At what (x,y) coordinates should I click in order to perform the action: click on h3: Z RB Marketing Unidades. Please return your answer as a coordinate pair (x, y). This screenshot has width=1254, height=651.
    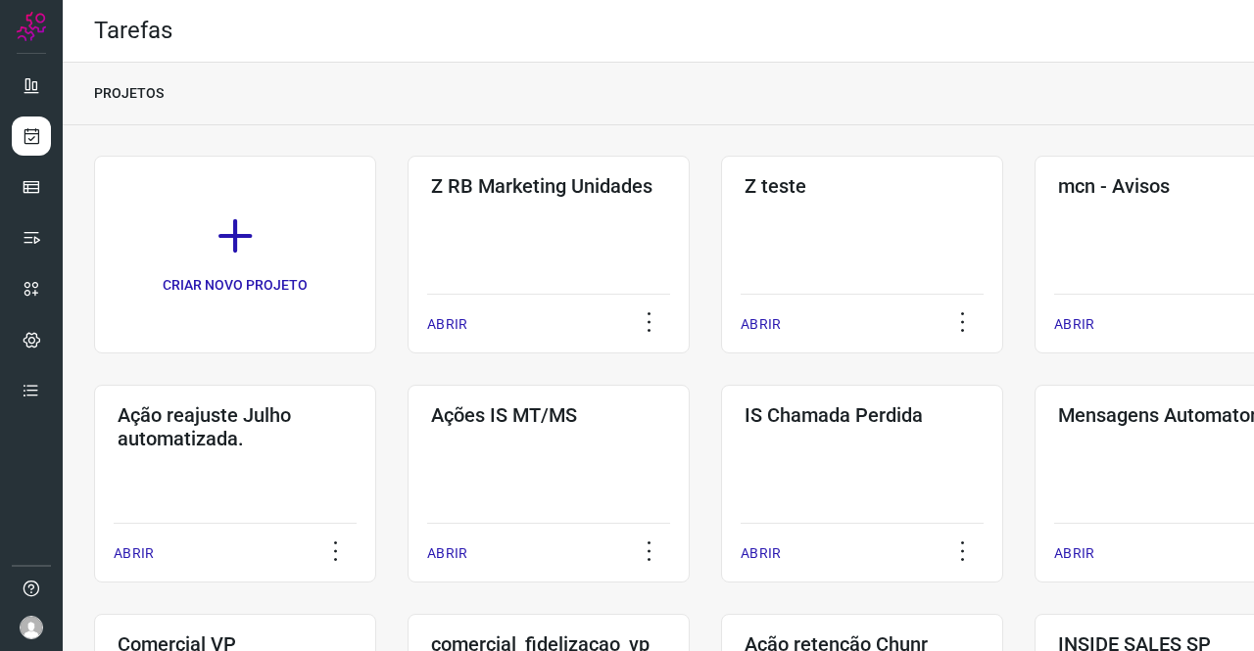
    Looking at the image, I should click on (548, 186).